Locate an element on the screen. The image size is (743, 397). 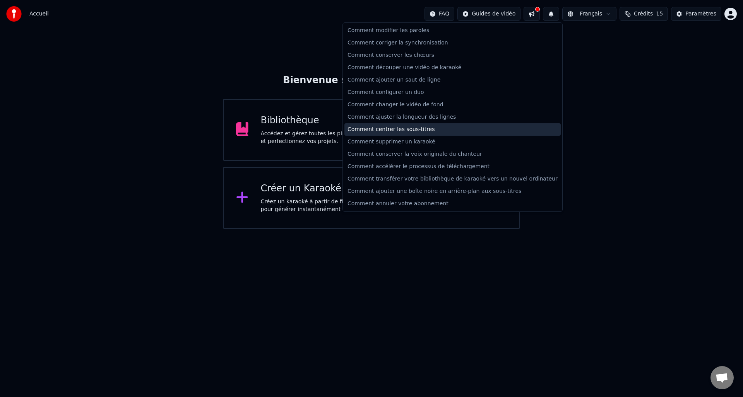
div: Comment ajuster la longueur des lignes is located at coordinates (452, 117).